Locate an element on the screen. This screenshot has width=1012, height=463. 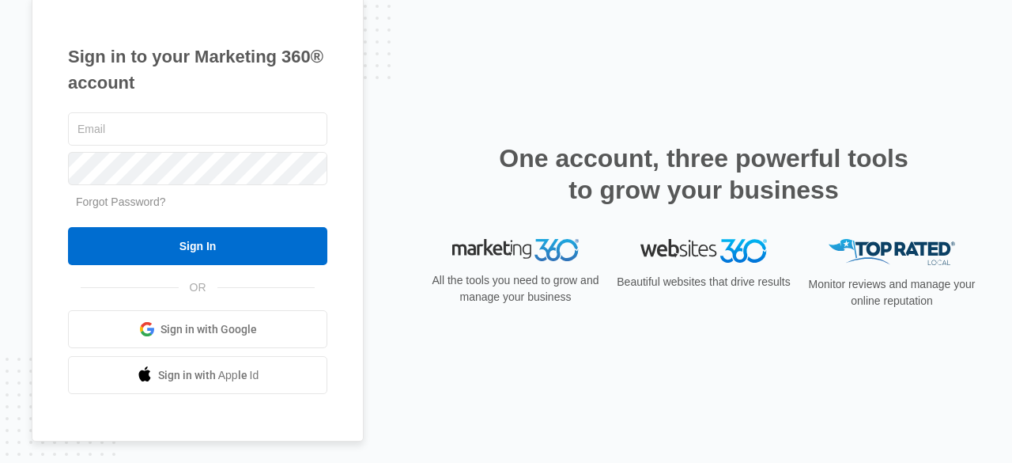
span: Sign in with Apple Id is located at coordinates (209, 375).